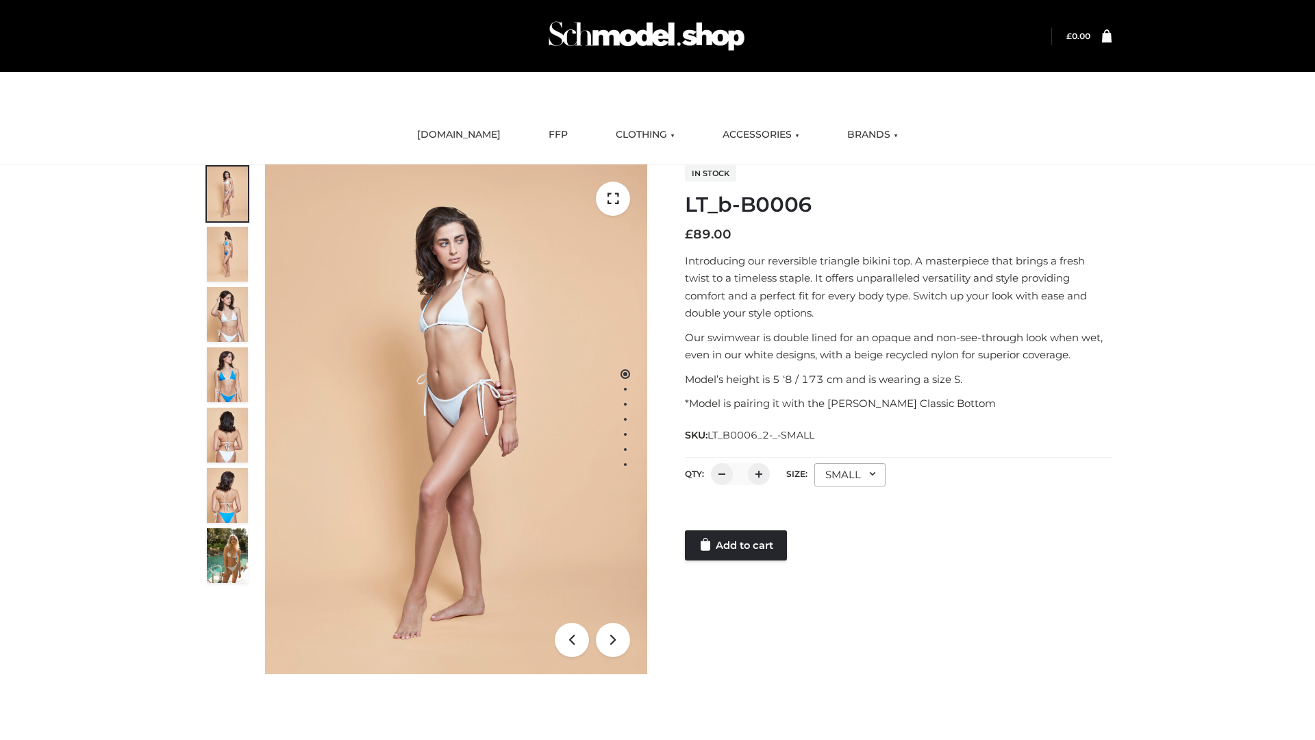  Describe the element at coordinates (646, 36) in the screenshot. I see `a: Schmodel Admin 964` at that location.